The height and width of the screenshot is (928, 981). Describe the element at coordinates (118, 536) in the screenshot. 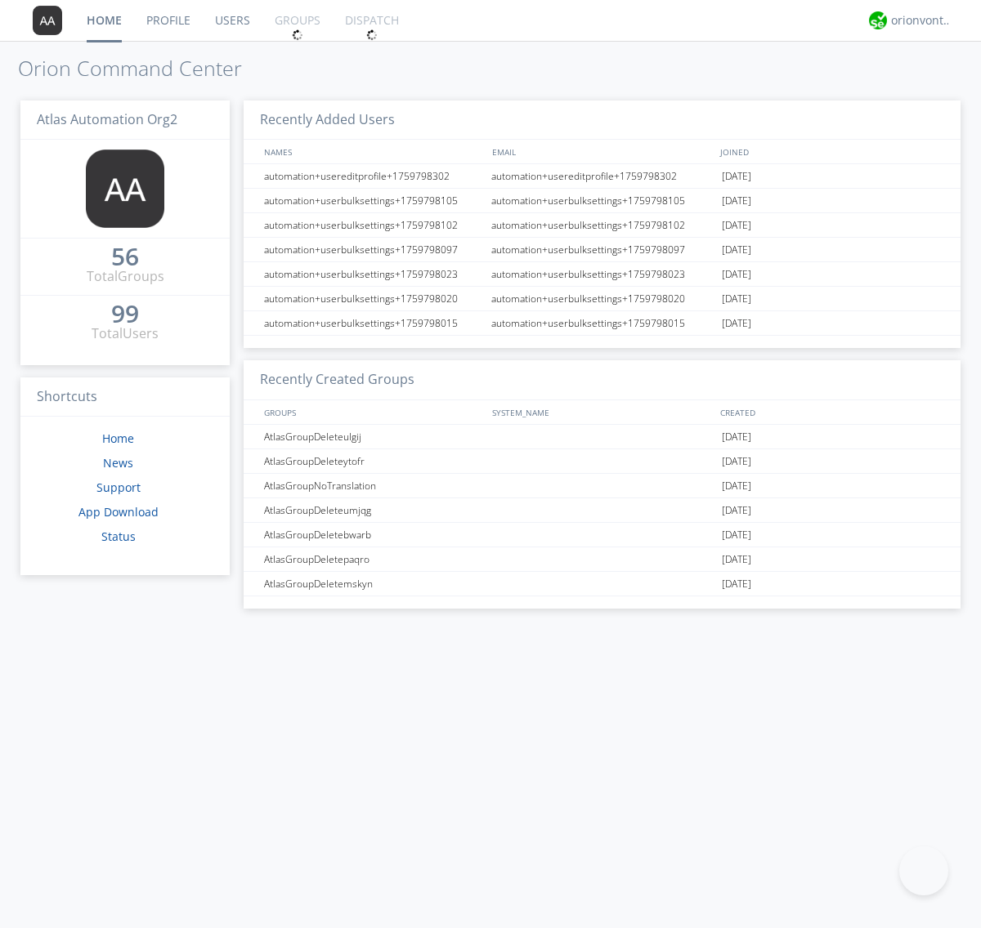

I see `a: Status` at that location.